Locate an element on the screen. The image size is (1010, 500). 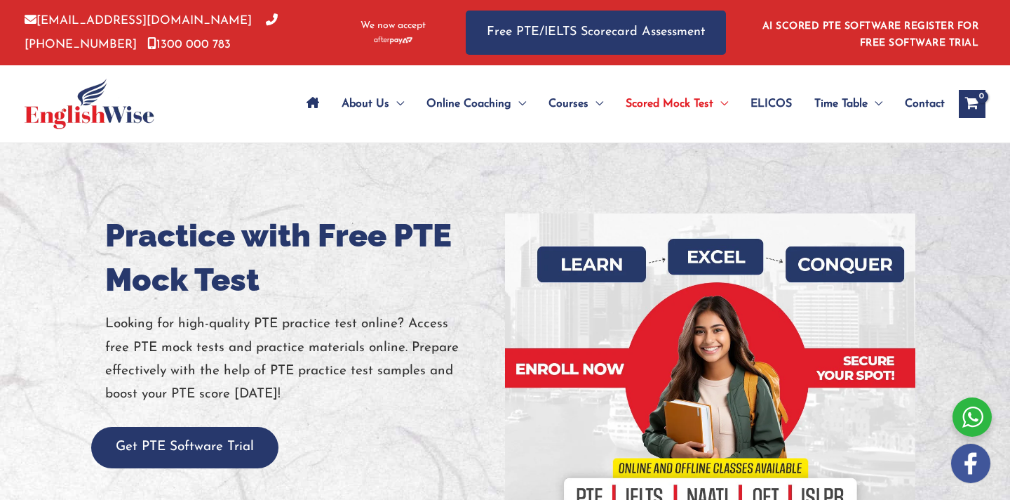
span: Scored Mock Test is located at coordinates (669, 104).